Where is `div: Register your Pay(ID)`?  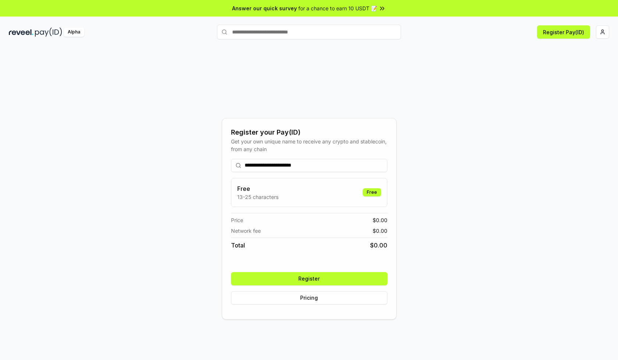 div: Register your Pay(ID) is located at coordinates (309, 132).